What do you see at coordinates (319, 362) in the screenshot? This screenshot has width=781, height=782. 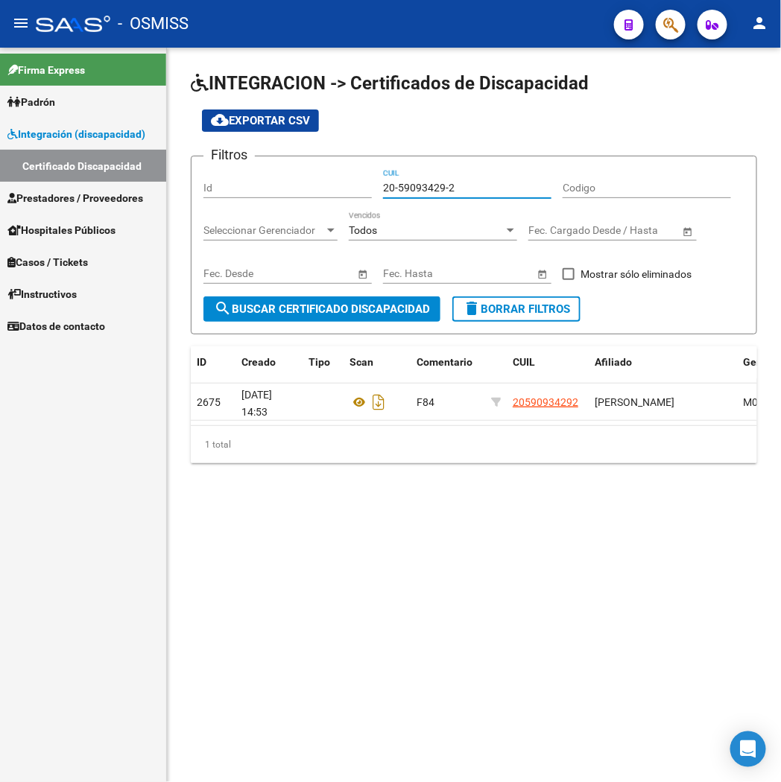 I see `span: Tipo` at bounding box center [319, 362].